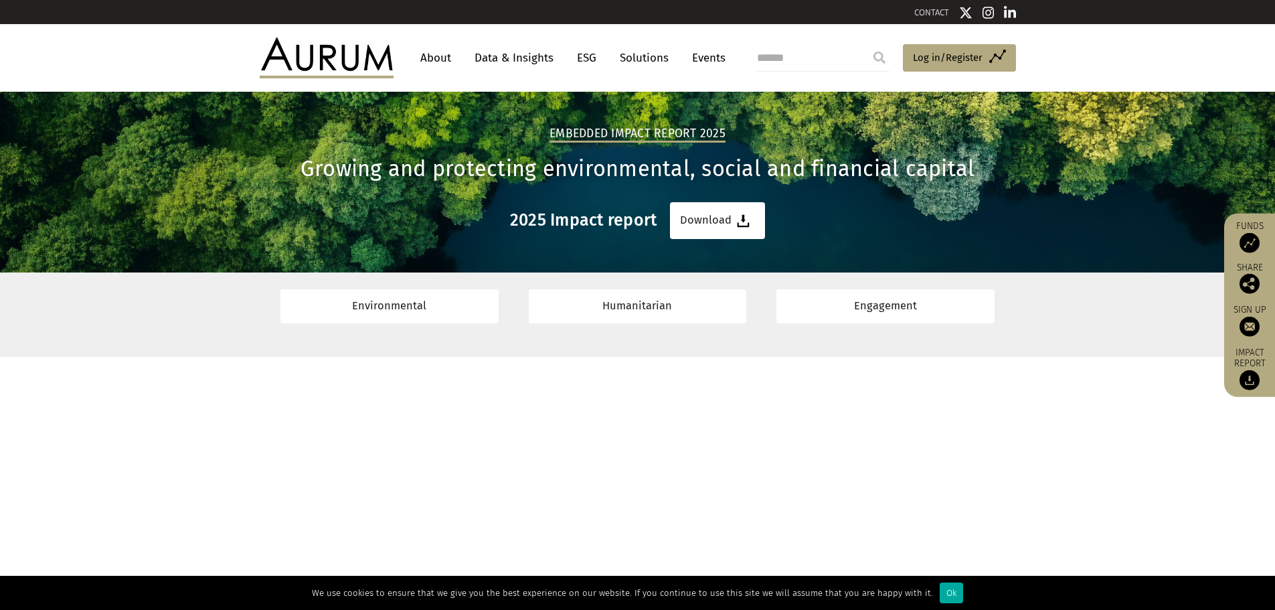 The width and height of the screenshot is (1275, 610). Describe the element at coordinates (966, 13) in the screenshot. I see `img: Twitter icon` at that location.